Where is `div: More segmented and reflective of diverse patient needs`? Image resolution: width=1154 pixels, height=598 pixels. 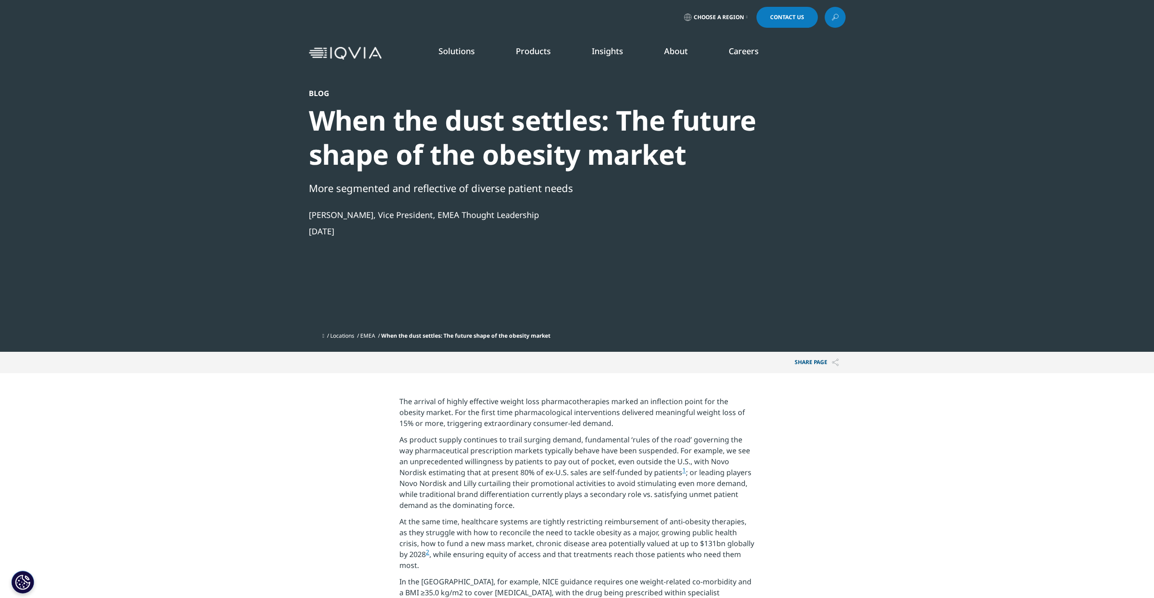 div: More segmented and reflective of diverse patient needs is located at coordinates (553, 188).